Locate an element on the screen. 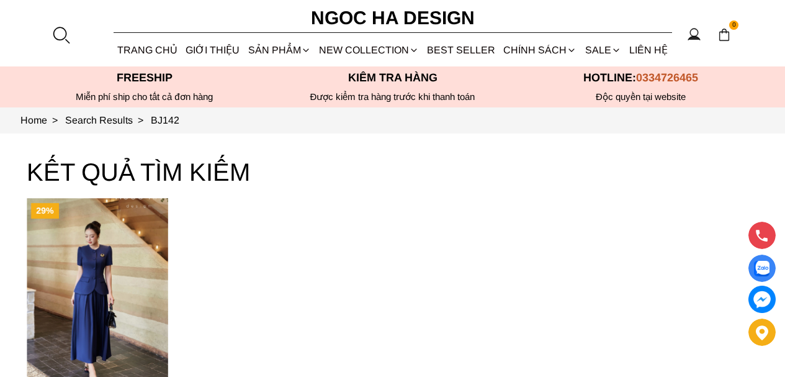  a: Ngoc Ha Design is located at coordinates (393, 18).